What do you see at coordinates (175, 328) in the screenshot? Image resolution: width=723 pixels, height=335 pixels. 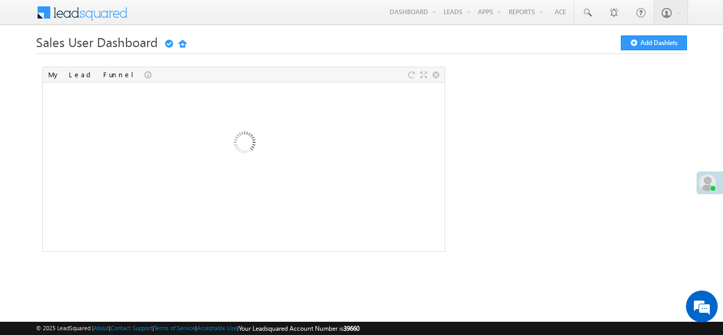 I see `a: Terms of Service` at bounding box center [175, 328].